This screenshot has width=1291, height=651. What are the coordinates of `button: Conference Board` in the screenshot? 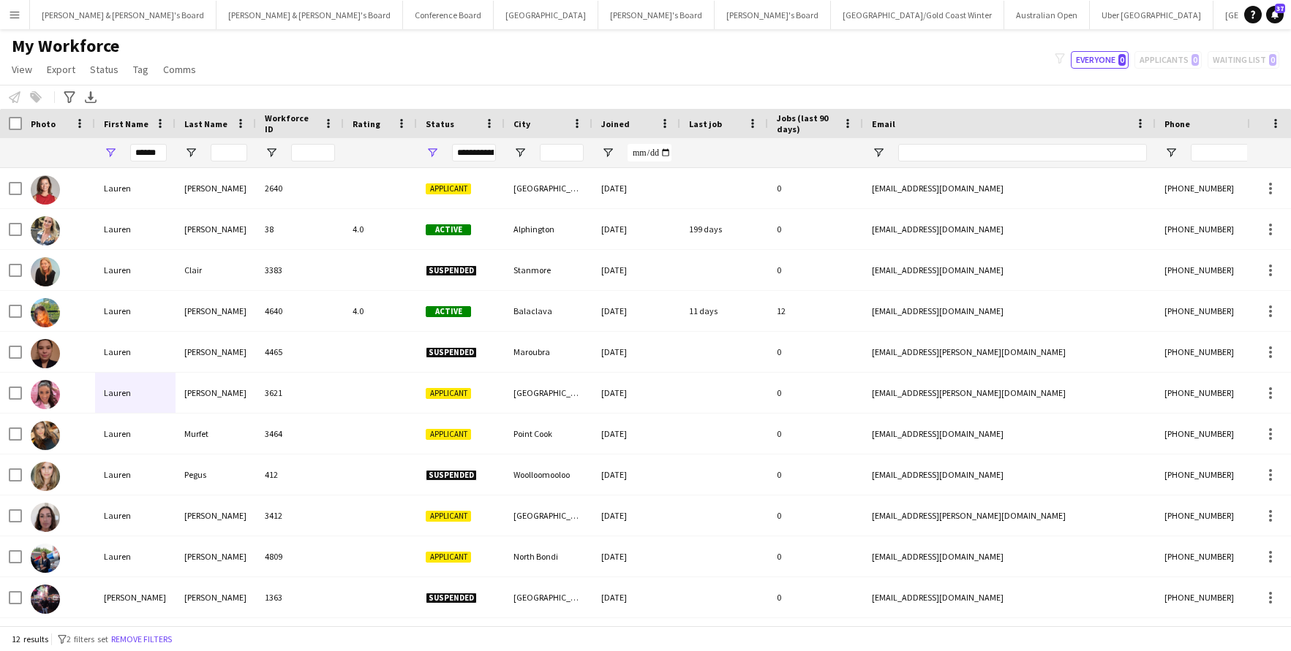 It's located at (448, 15).